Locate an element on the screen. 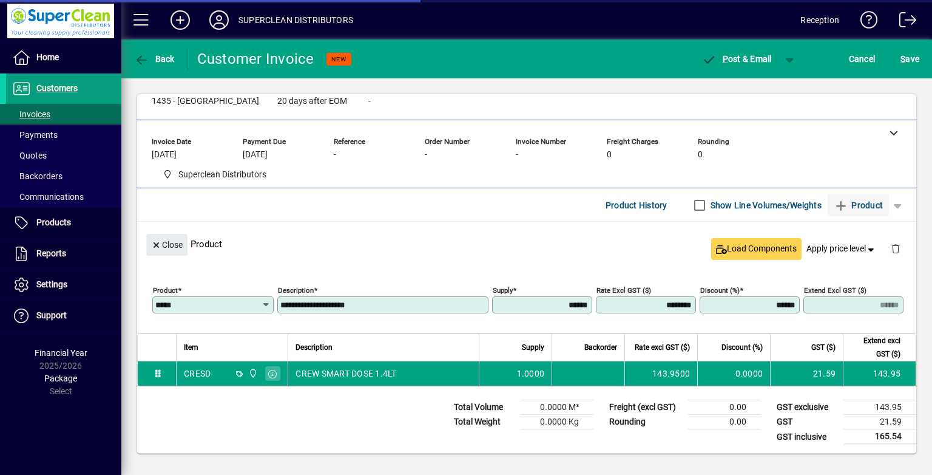 The width and height of the screenshot is (932, 475). span: Apply price level is located at coordinates (842, 248).